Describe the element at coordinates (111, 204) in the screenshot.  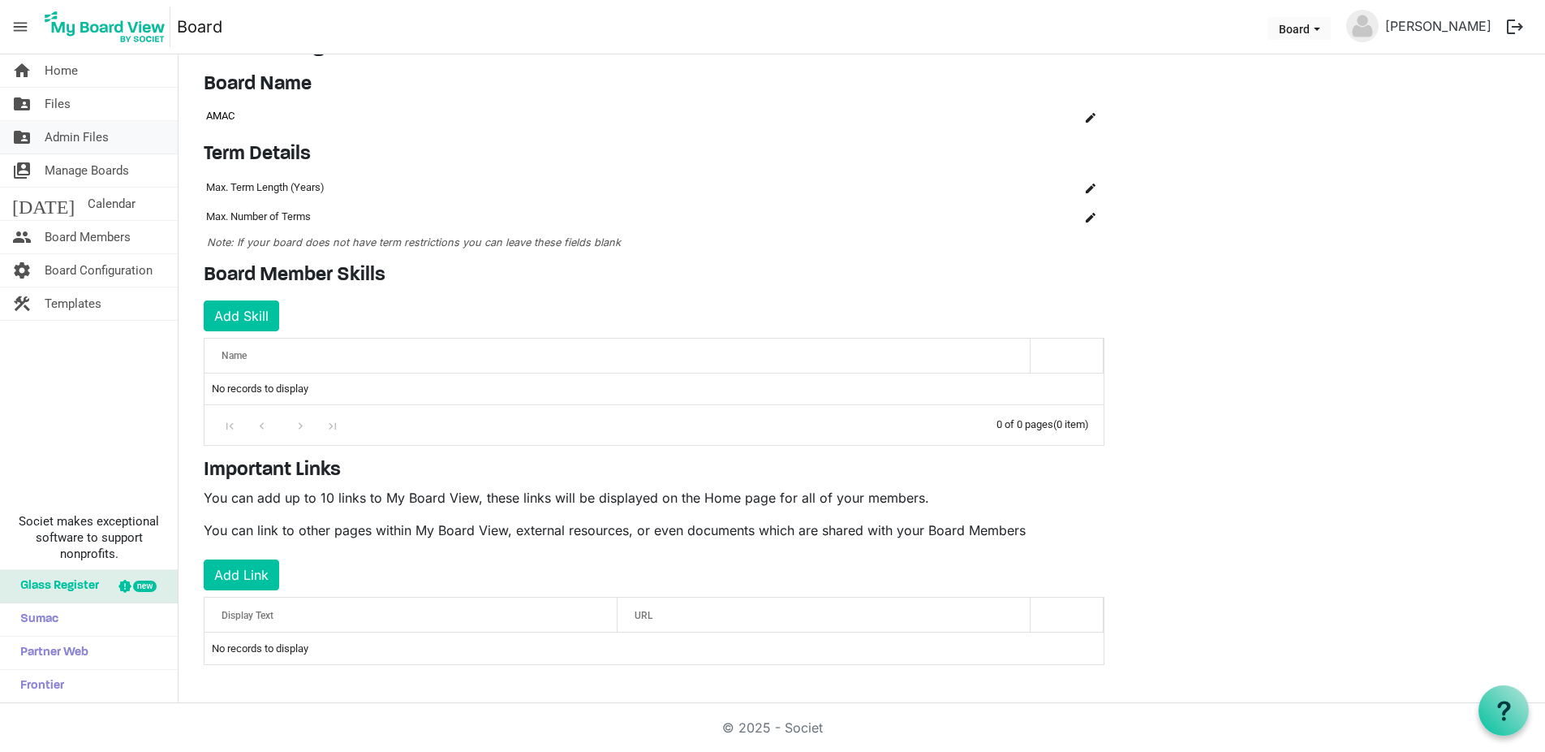
I see `span: Calendar` at that location.